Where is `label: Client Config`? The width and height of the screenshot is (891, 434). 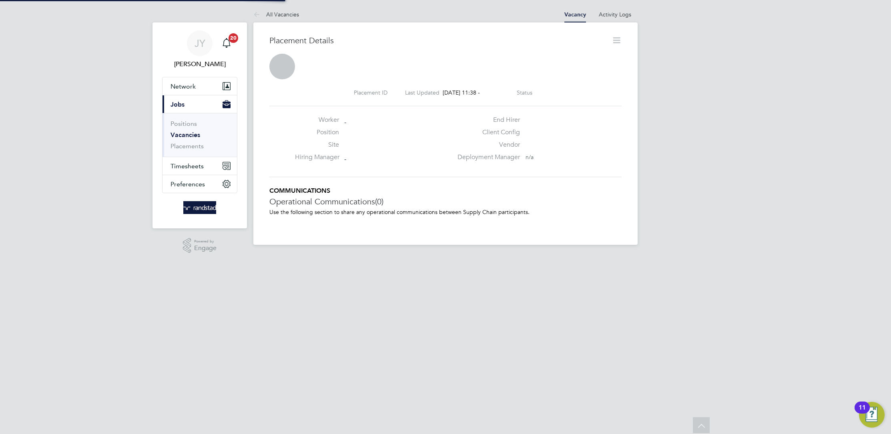
label: Client Config is located at coordinates (486, 132).